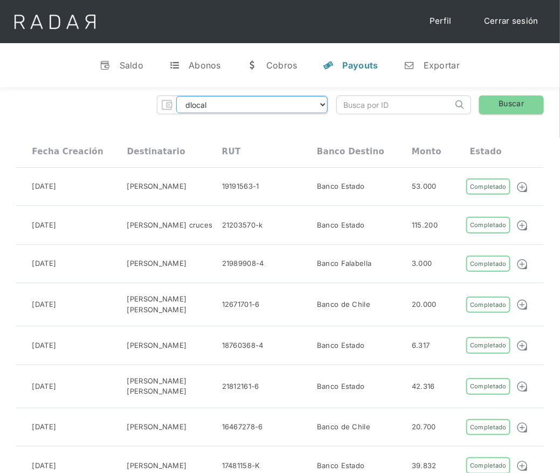  What do you see at coordinates (511, 21) in the screenshot?
I see `a: Cerrar sesión` at bounding box center [511, 21].